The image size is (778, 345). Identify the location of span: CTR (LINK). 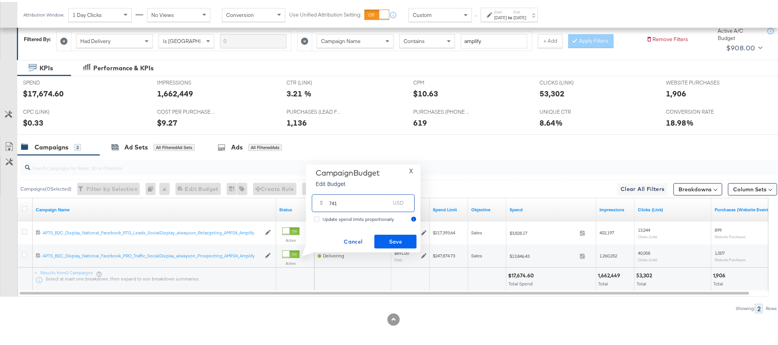
(316, 81).